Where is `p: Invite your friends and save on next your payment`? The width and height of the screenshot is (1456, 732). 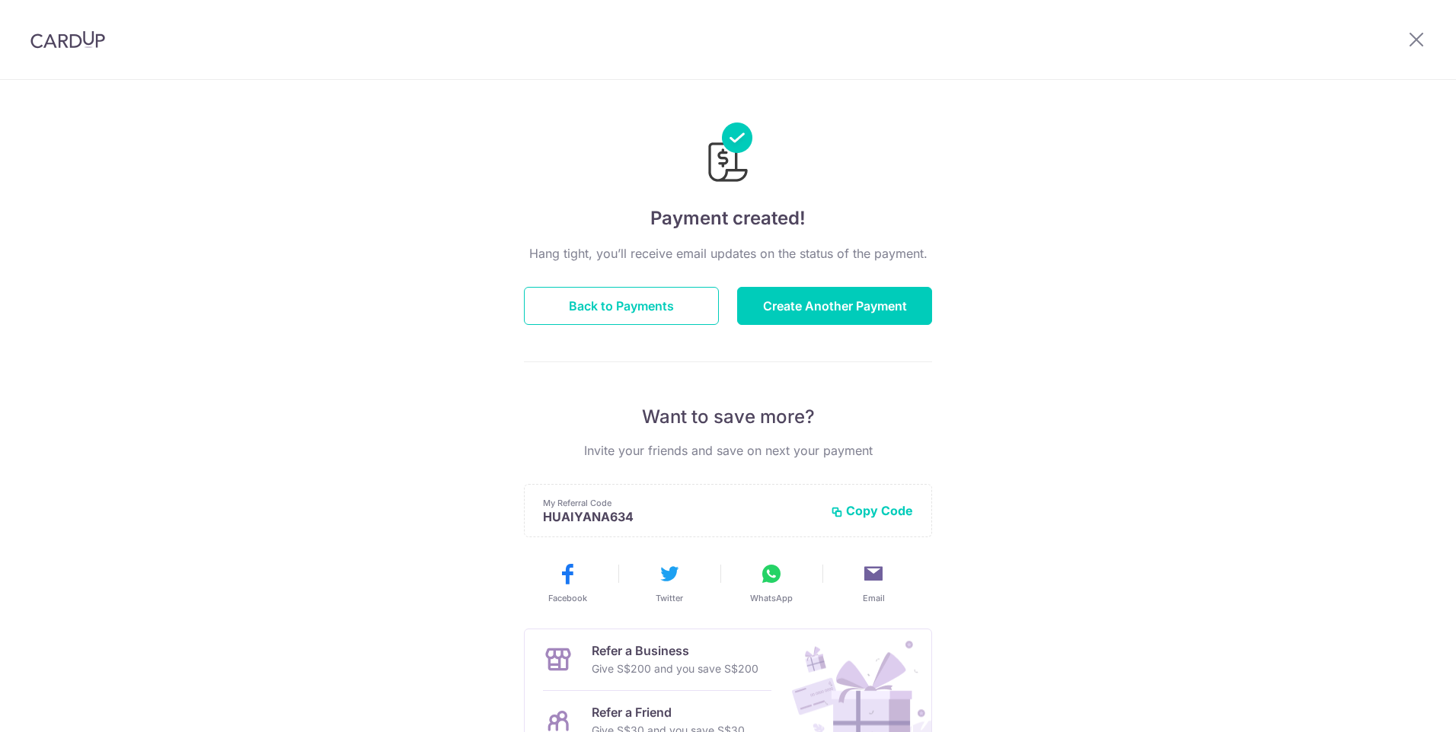
p: Invite your friends and save on next your payment is located at coordinates (728, 451).